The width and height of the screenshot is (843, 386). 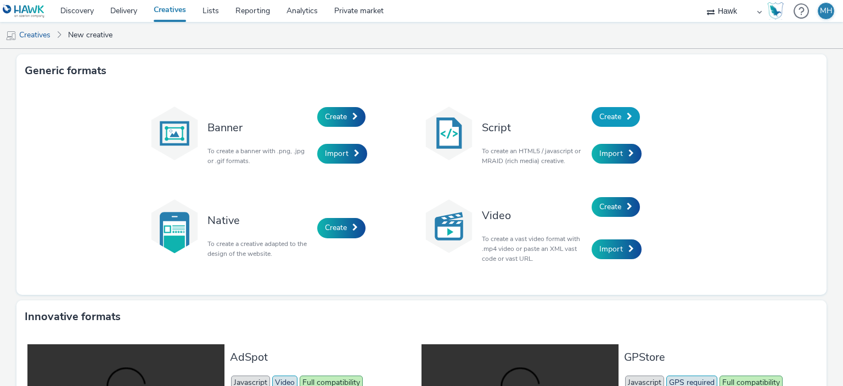 What do you see at coordinates (534, 156) in the screenshot?
I see `p: To create an HTML5 / javascript or MRAID (rich media) creative.` at bounding box center [534, 156].